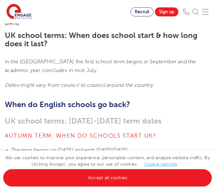 The width and height of the screenshot is (215, 192). What do you see at coordinates (79, 85) in the screenshot?
I see `em: Dates might vary from council to council around the country` at bounding box center [79, 85].